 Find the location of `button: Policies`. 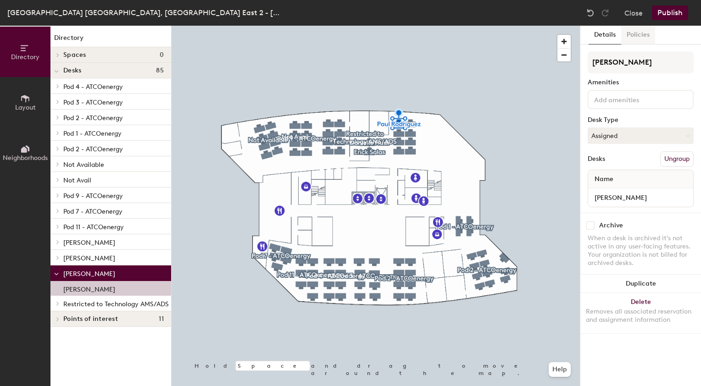

button: Policies is located at coordinates (638, 35).